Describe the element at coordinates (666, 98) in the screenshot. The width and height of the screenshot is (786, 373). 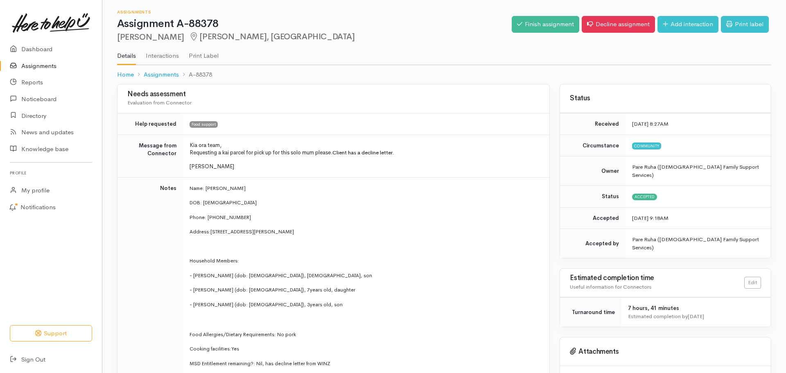
I see `h3: Status` at that location.